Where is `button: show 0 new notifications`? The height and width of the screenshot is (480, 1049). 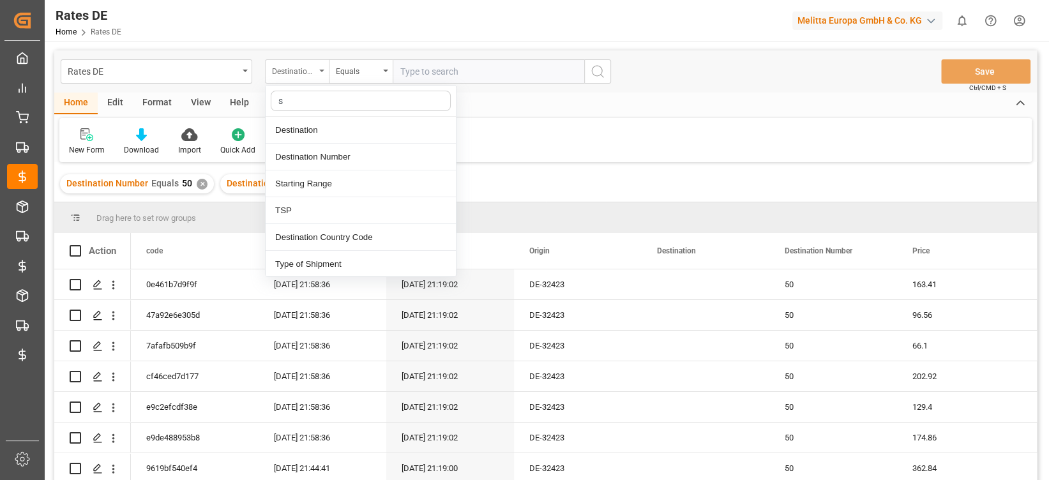
button: show 0 new notifications is located at coordinates (961, 20).